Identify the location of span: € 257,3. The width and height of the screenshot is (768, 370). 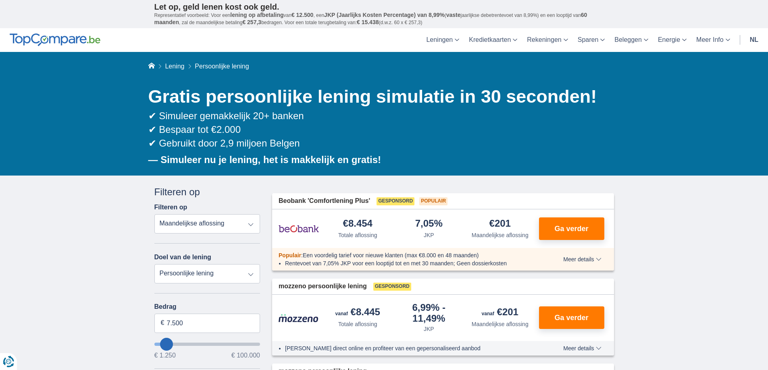
(251, 22).